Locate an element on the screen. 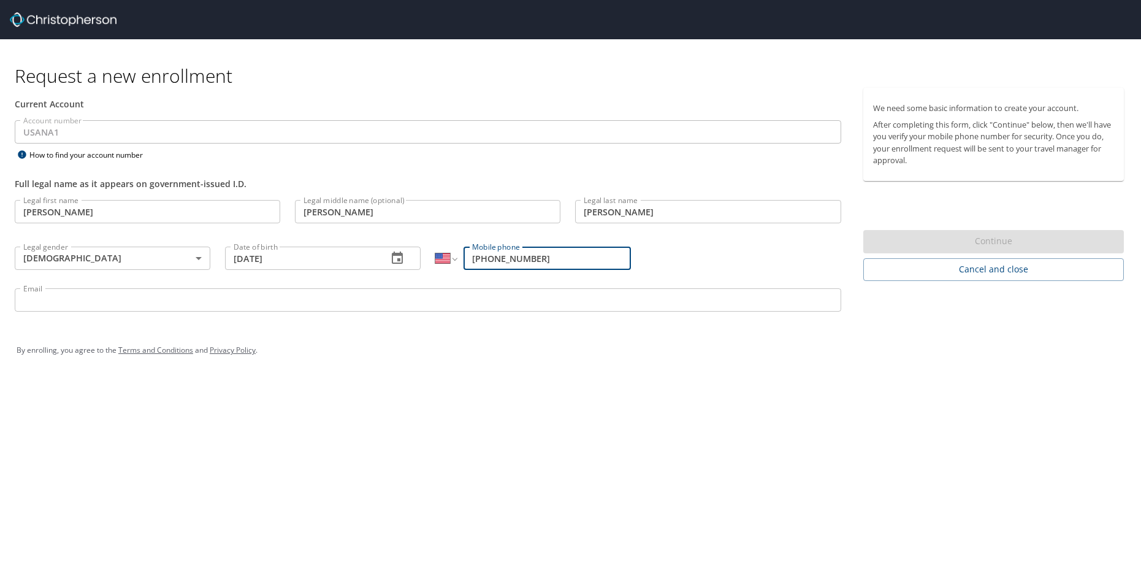 The width and height of the screenshot is (1141, 573). h1: Request a new enrollment is located at coordinates (574, 75).